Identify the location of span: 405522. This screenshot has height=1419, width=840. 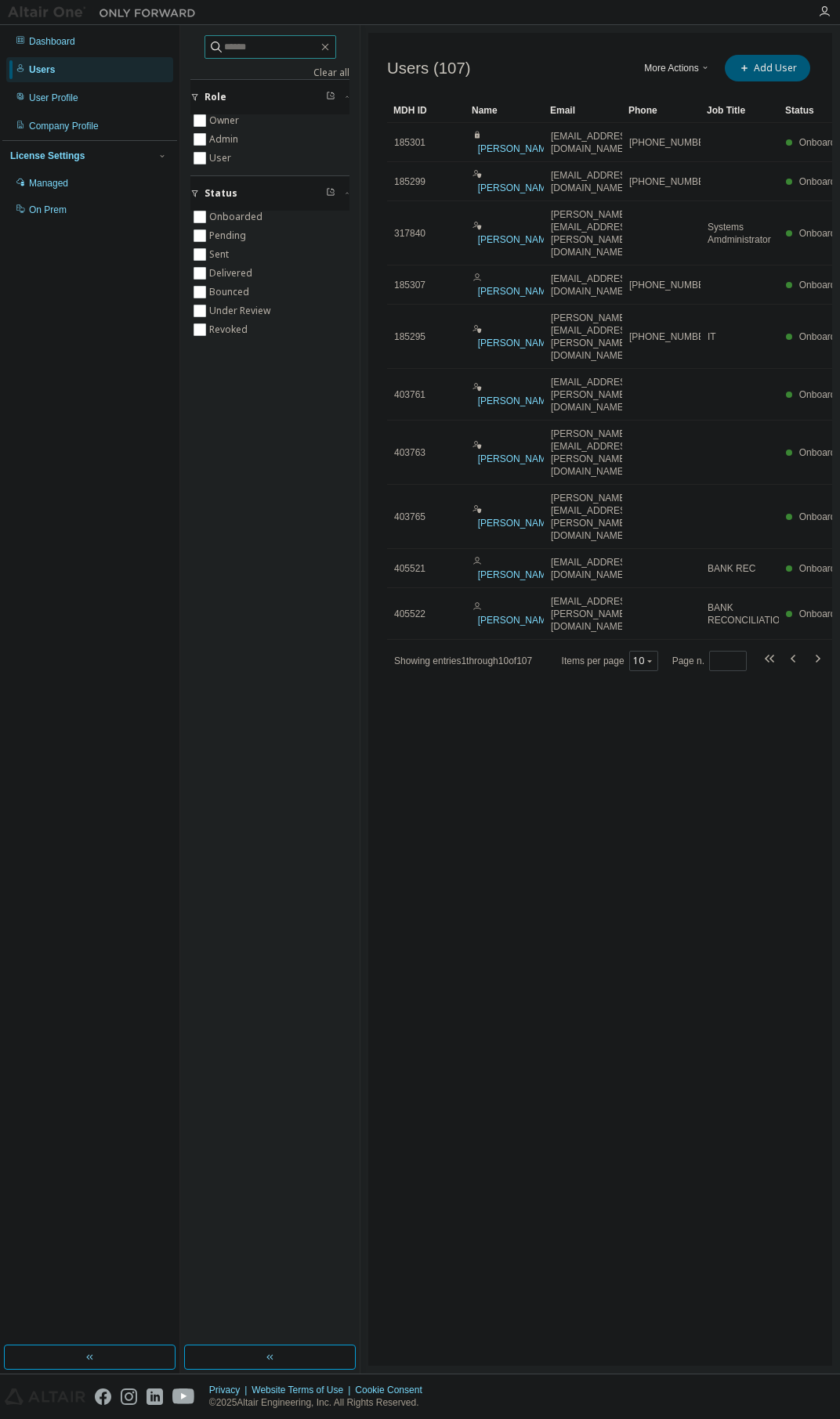
(410, 614).